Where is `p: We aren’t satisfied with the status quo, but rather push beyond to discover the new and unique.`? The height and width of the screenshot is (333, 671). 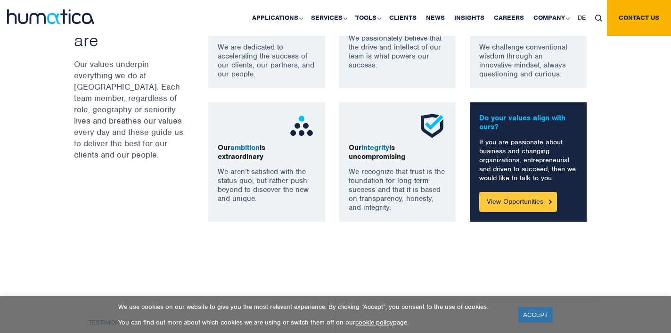
p: We aren’t satisfied with the status quo, but rather push beyond to discover the new and unique. is located at coordinates (267, 185).